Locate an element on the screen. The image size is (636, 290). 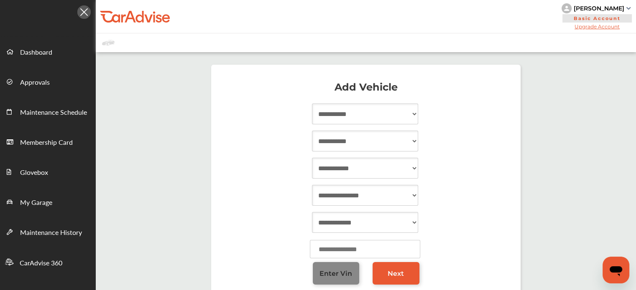
span: Maintenance Schedule is located at coordinates (53, 113).